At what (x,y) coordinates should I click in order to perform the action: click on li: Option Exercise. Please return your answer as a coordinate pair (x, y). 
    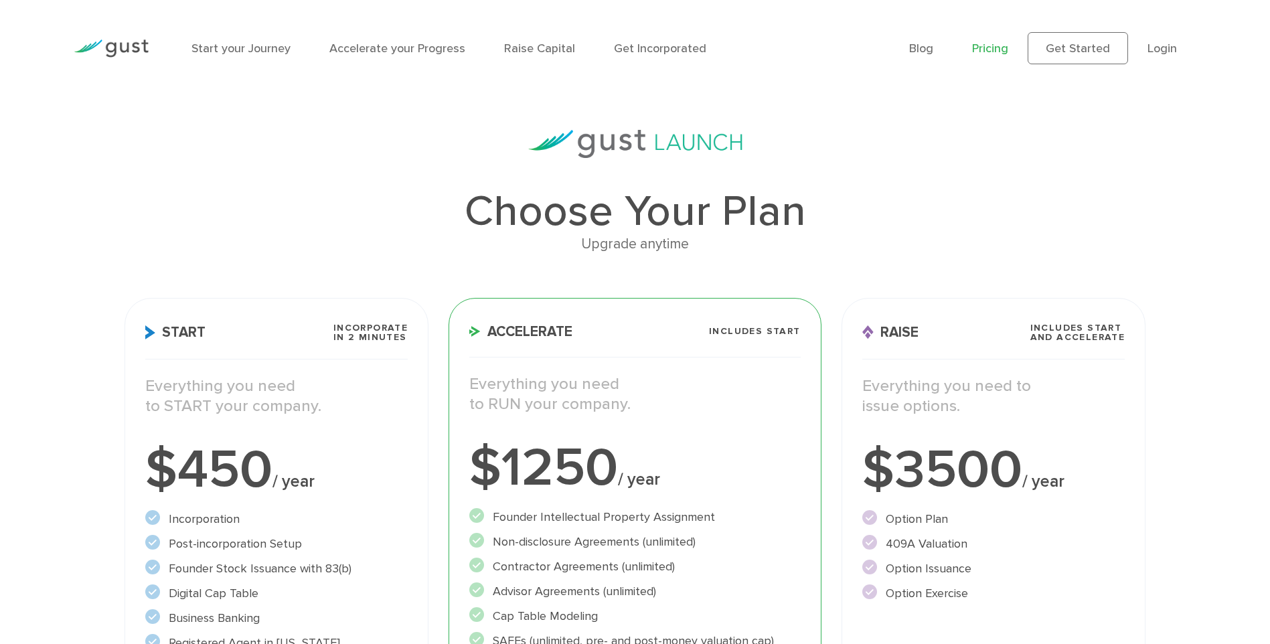
    Looking at the image, I should click on (993, 593).